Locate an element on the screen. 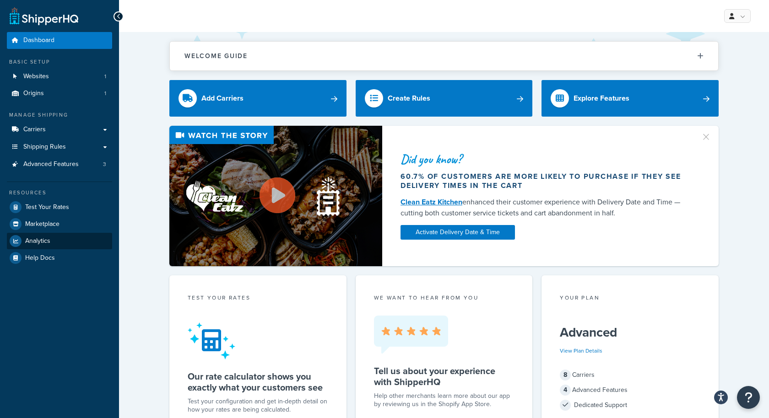 This screenshot has width=769, height=418. h2: Welcome Guide is located at coordinates (216, 56).